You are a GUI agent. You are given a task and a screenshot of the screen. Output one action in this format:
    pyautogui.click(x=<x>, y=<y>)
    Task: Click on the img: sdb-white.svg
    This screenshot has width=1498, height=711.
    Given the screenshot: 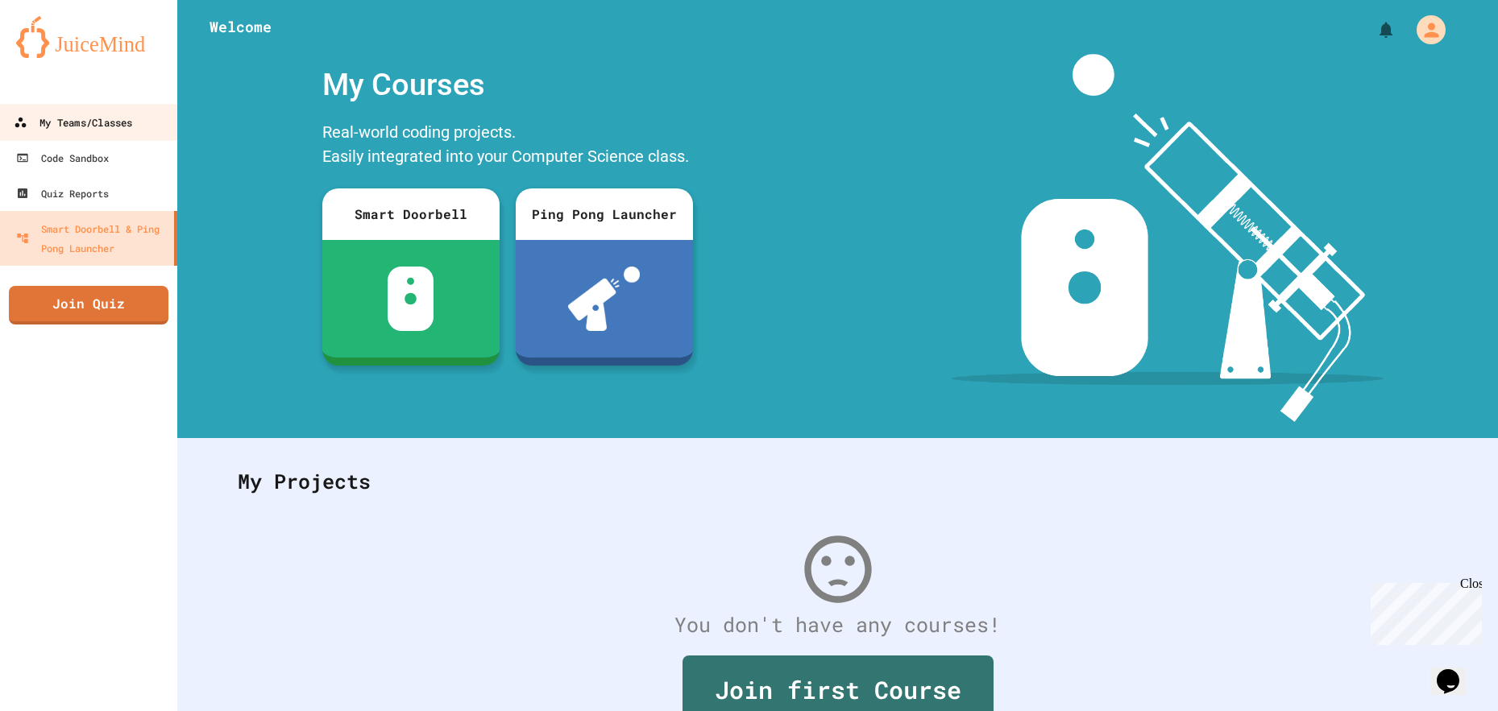 What is the action you would take?
    pyautogui.click(x=410, y=299)
    